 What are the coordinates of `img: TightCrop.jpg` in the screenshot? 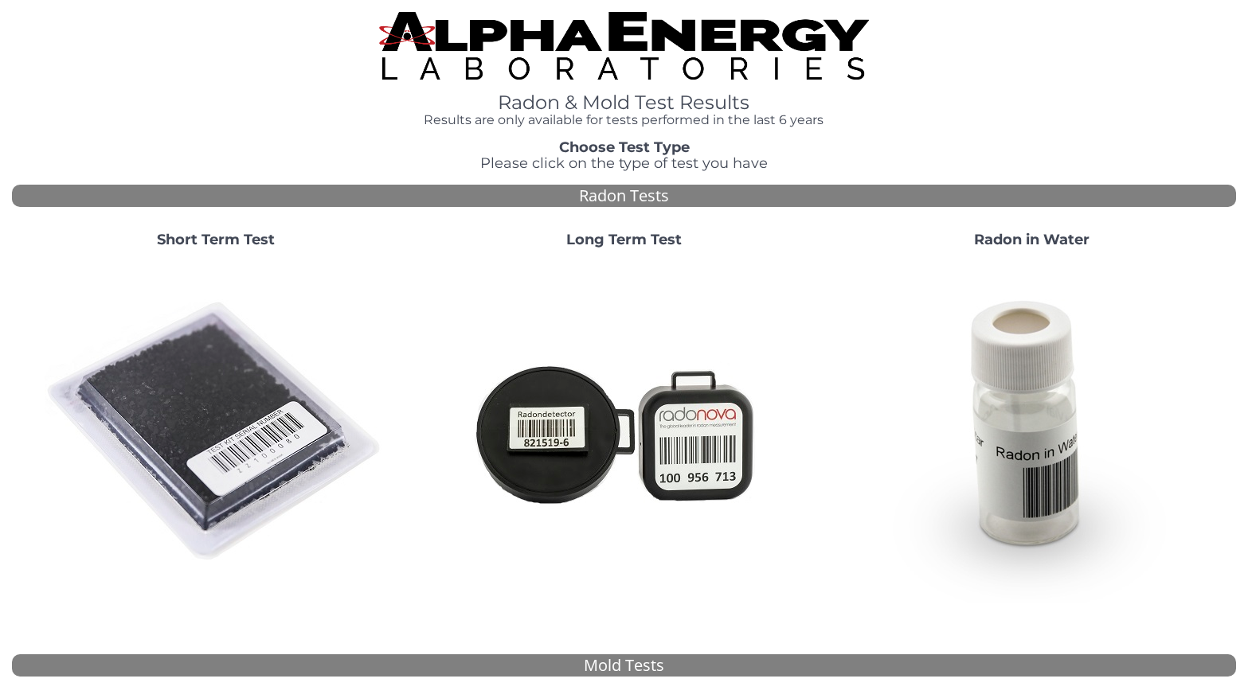 It's located at (623, 45).